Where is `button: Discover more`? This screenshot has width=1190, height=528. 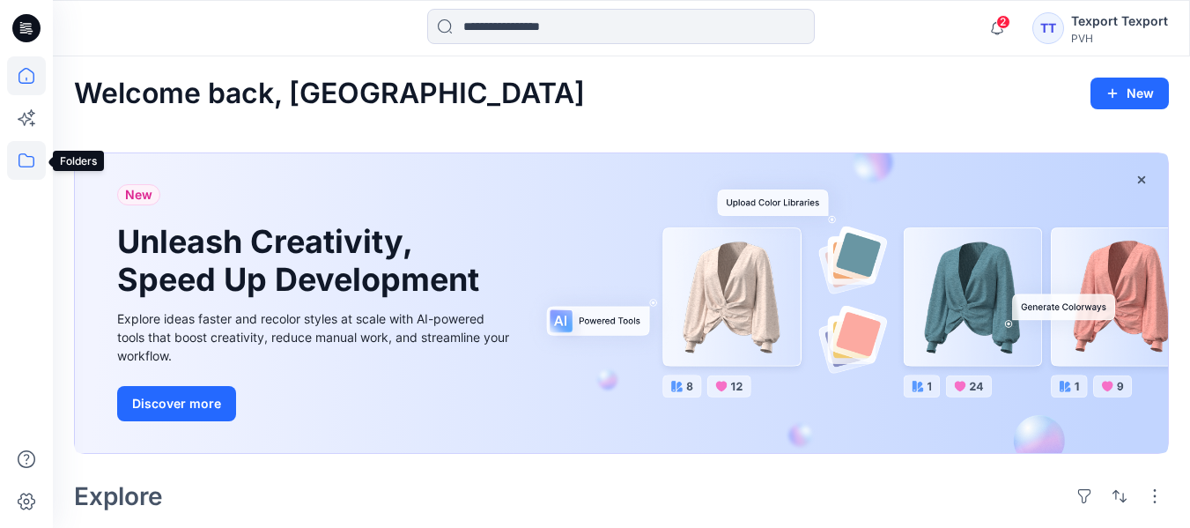 button: Discover more is located at coordinates (176, 404).